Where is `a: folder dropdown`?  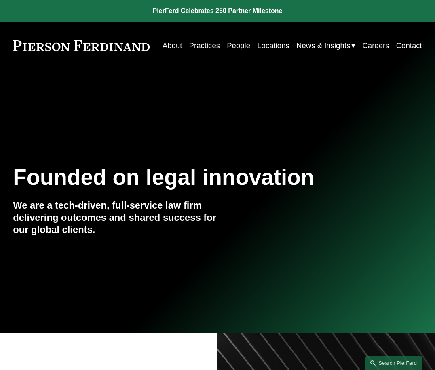 a: folder dropdown is located at coordinates (326, 45).